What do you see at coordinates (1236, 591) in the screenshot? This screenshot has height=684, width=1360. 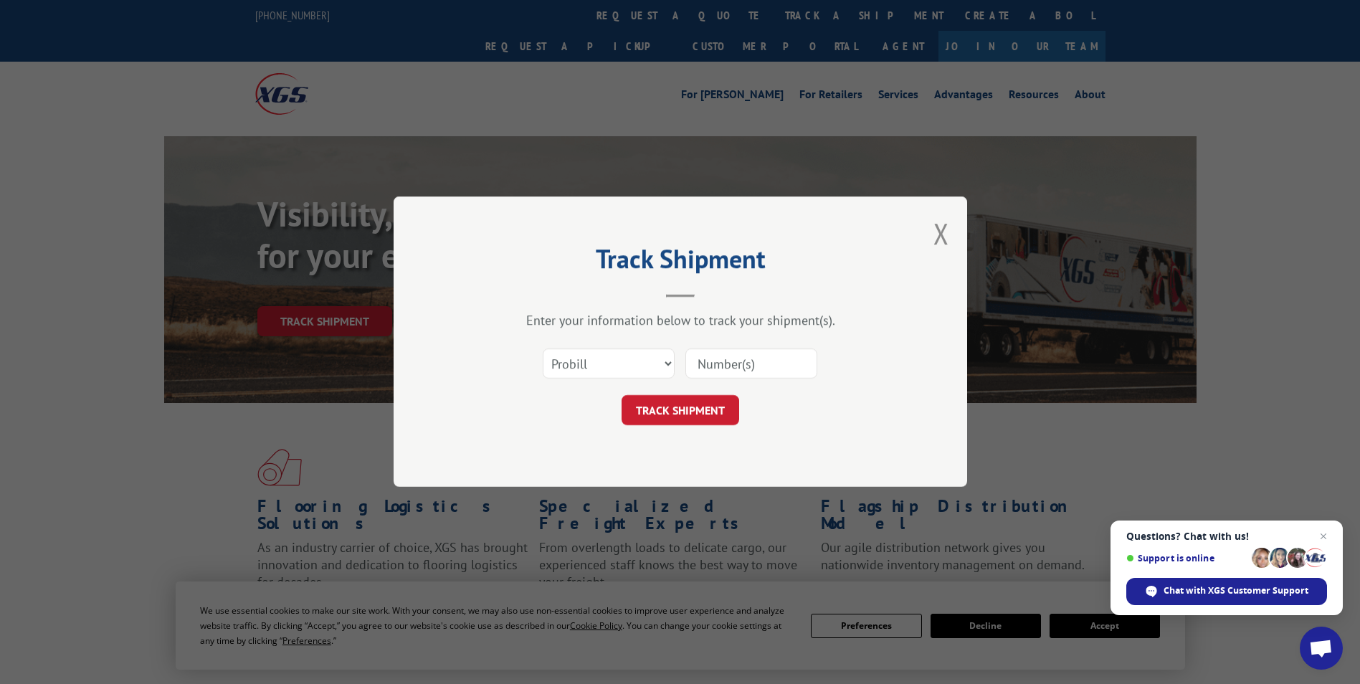 I see `span: Chat with XGS Customer Support` at bounding box center [1236, 591].